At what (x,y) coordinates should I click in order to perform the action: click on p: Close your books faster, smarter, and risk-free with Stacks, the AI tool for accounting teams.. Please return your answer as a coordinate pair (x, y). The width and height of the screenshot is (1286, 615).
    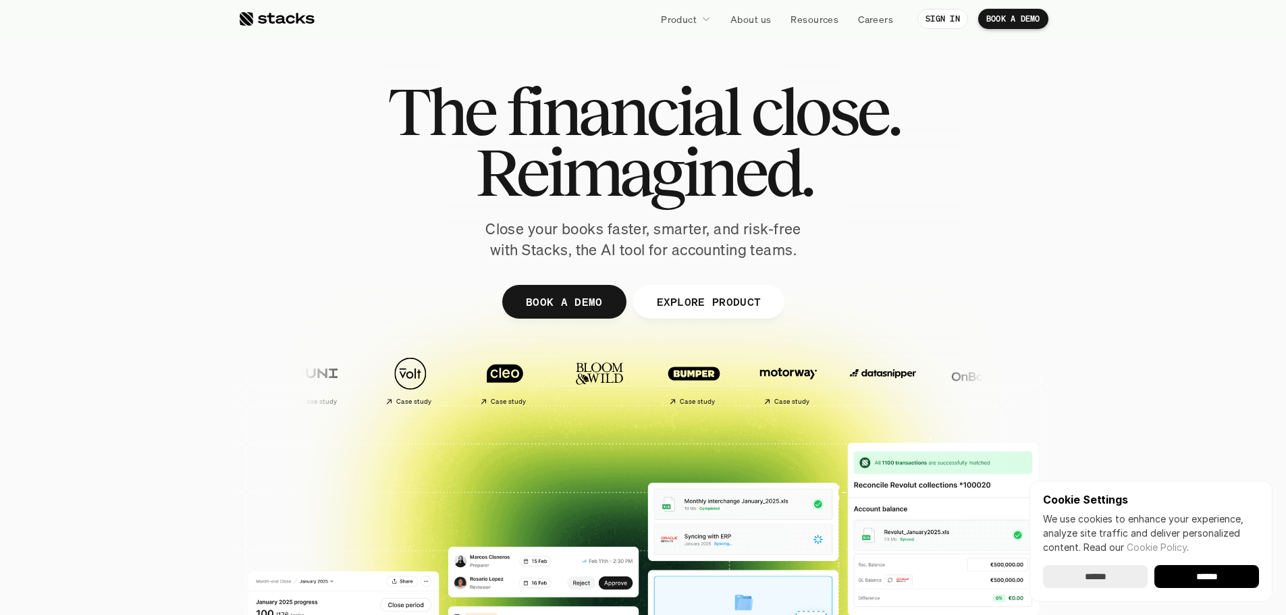
    Looking at the image, I should click on (643, 240).